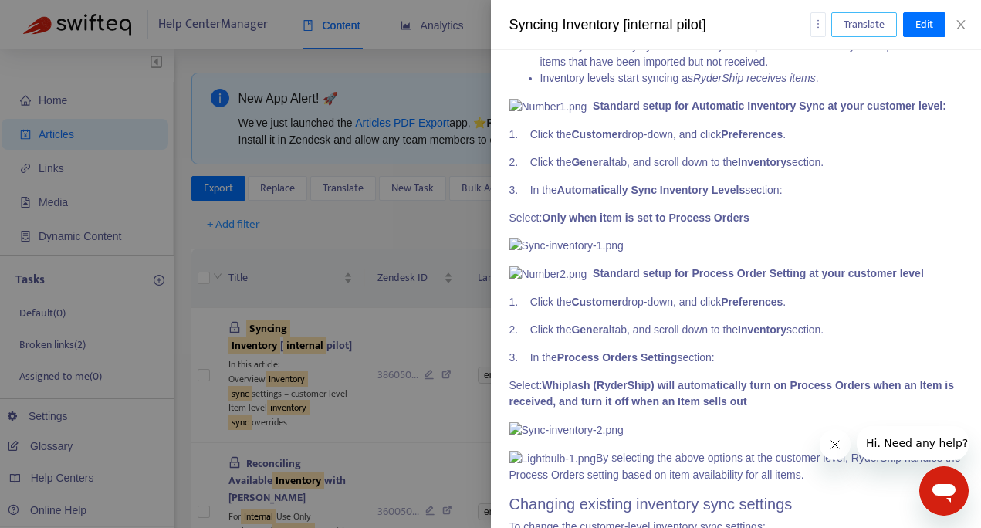  I want to click on img: Number1.png, so click(548, 107).